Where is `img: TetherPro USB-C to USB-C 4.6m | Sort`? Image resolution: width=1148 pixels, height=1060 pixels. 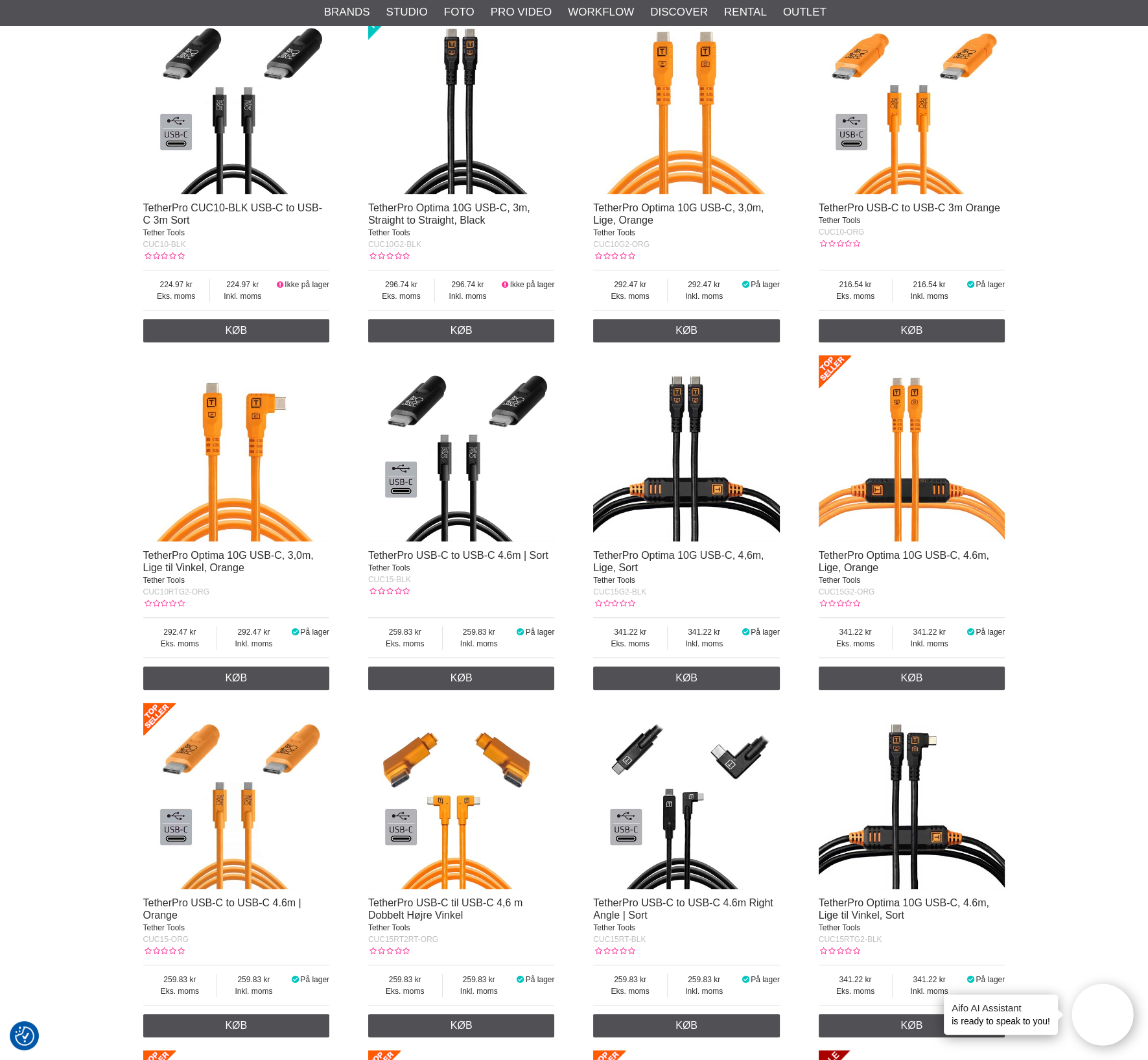
img: TetherPro USB-C to USB-C 4.6m | Sort is located at coordinates (461, 449).